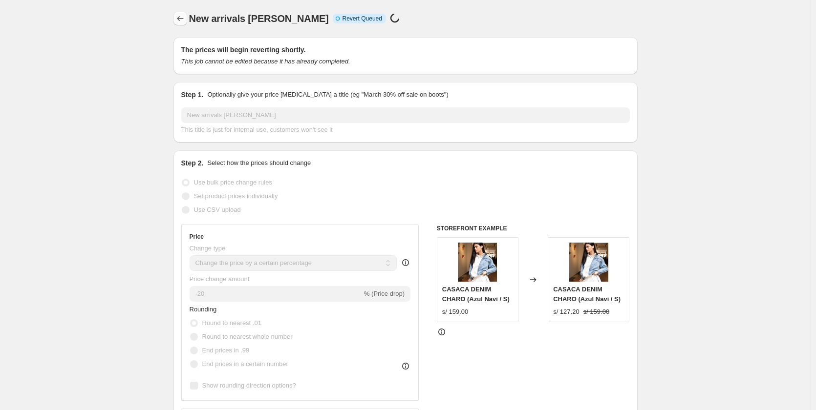 Image resolution: width=816 pixels, height=410 pixels. Describe the element at coordinates (362, 19) in the screenshot. I see `span: Revert Queued` at that location.